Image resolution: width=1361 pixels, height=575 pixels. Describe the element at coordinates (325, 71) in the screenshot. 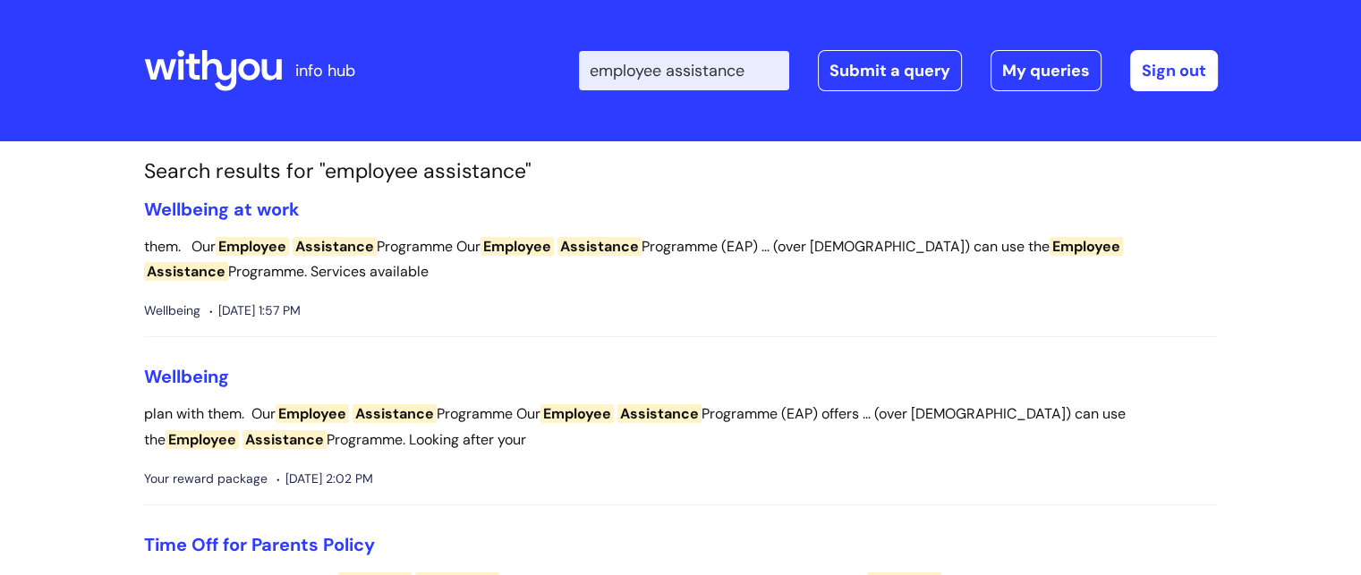

I see `p: info hub` at that location.